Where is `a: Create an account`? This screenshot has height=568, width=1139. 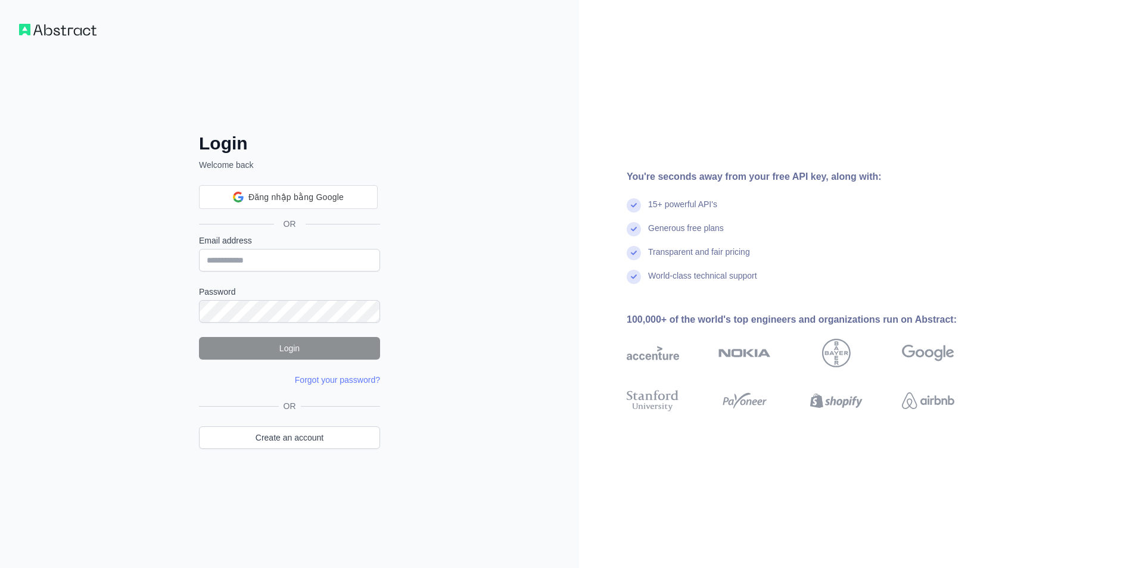 a: Create an account is located at coordinates (289, 438).